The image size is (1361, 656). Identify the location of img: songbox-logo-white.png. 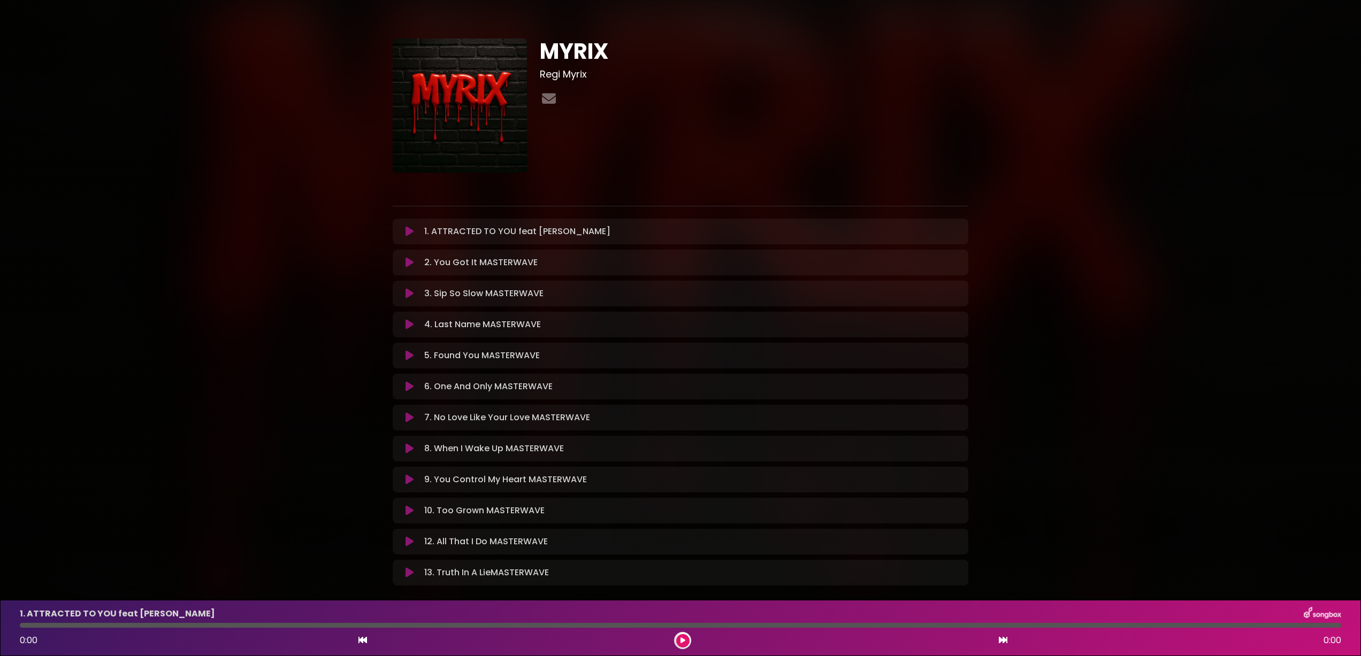
(1322, 614).